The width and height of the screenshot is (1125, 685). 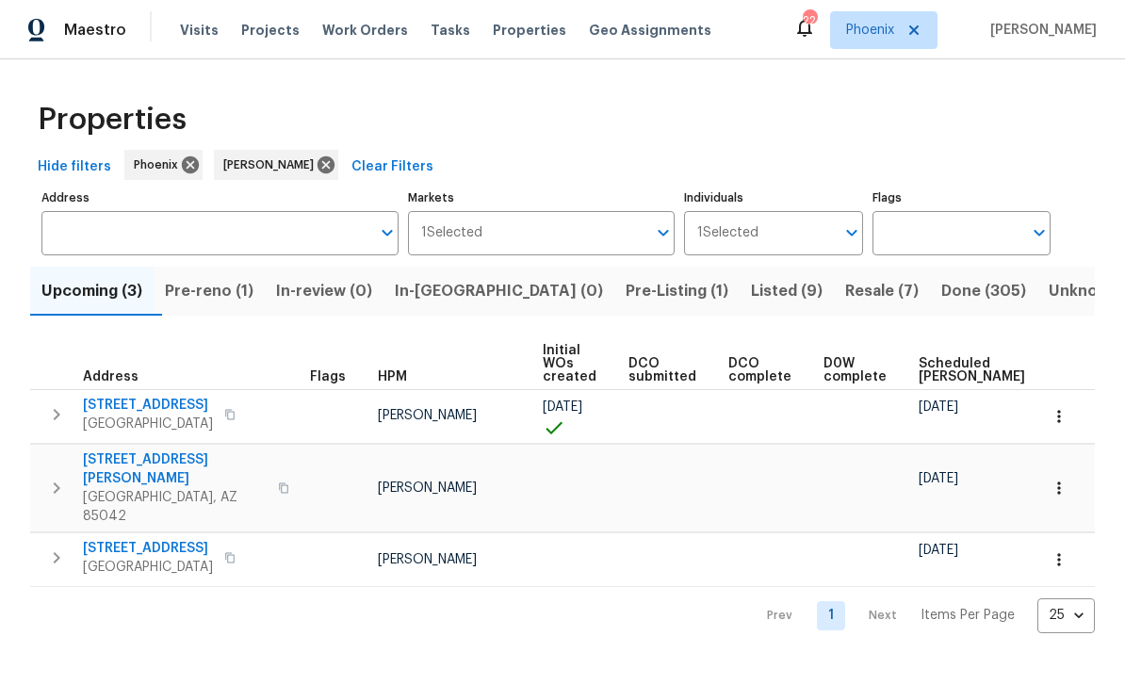 What do you see at coordinates (542, 198) in the screenshot?
I see `label: Markets` at bounding box center [542, 198].